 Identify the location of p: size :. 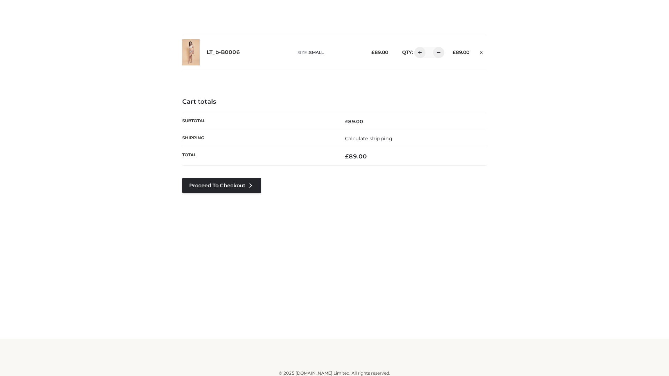
(329, 53).